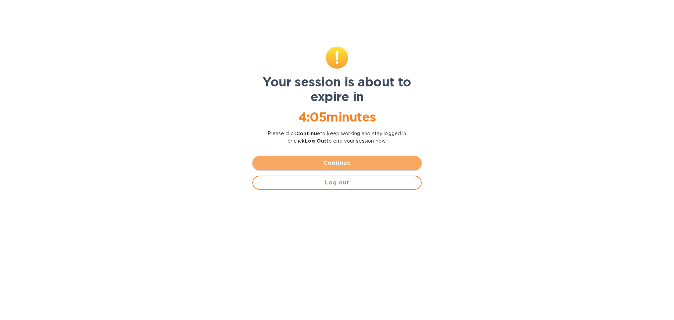 Image resolution: width=674 pixels, height=320 pixels. Describe the element at coordinates (337, 137) in the screenshot. I see `p: Please click to keep working and stay logged in or click to end your session now.` at that location.